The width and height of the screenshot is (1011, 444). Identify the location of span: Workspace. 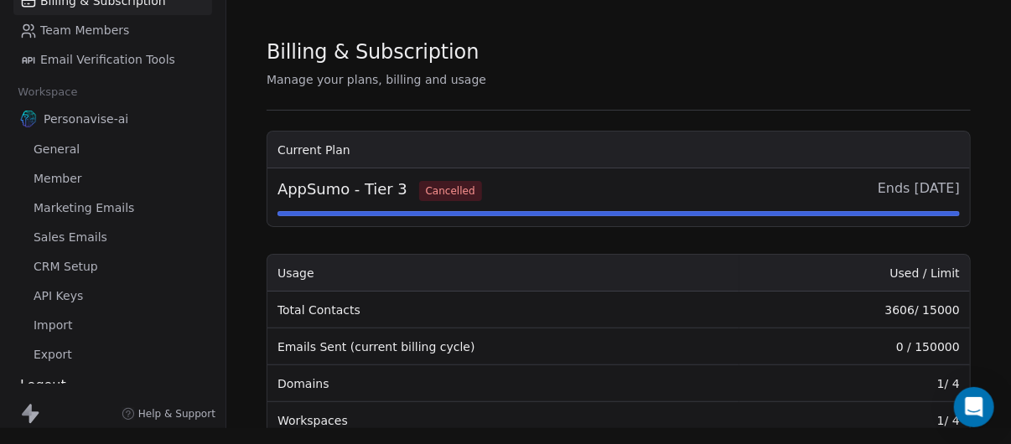
(48, 92).